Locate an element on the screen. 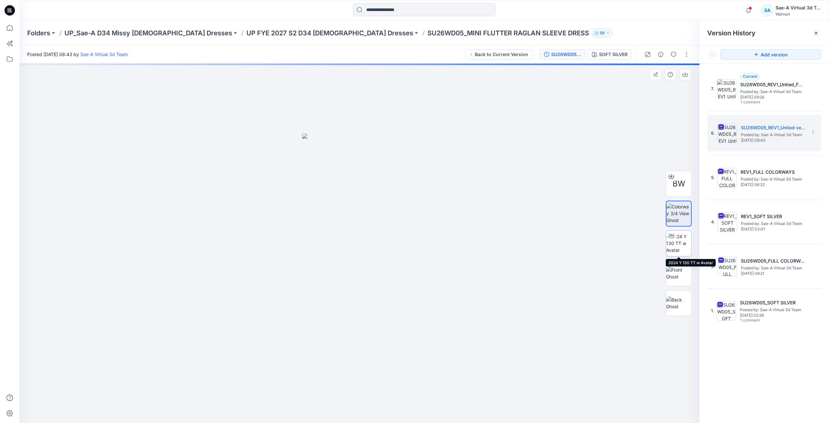 This screenshot has height=423, width=829. span: 3. is located at coordinates (713, 266).